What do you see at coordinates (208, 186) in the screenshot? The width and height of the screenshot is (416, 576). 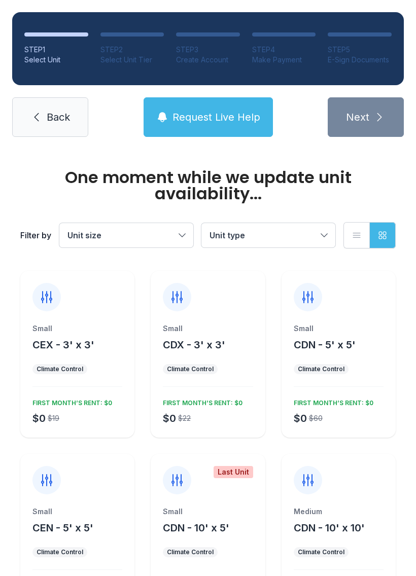 I see `div: One moment while we update unit availability...` at bounding box center [208, 186].